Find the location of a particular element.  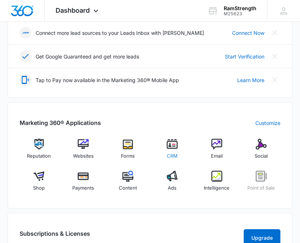

span: Forms is located at coordinates (128, 156).